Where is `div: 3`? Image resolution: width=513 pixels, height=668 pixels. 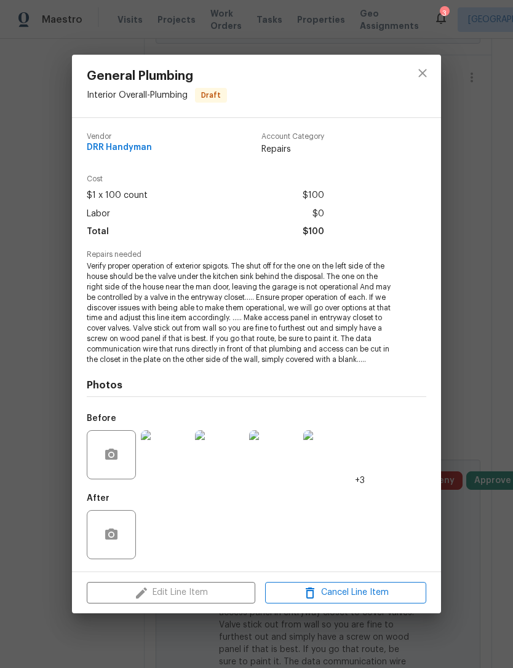
div: 3 is located at coordinates (444, 14).